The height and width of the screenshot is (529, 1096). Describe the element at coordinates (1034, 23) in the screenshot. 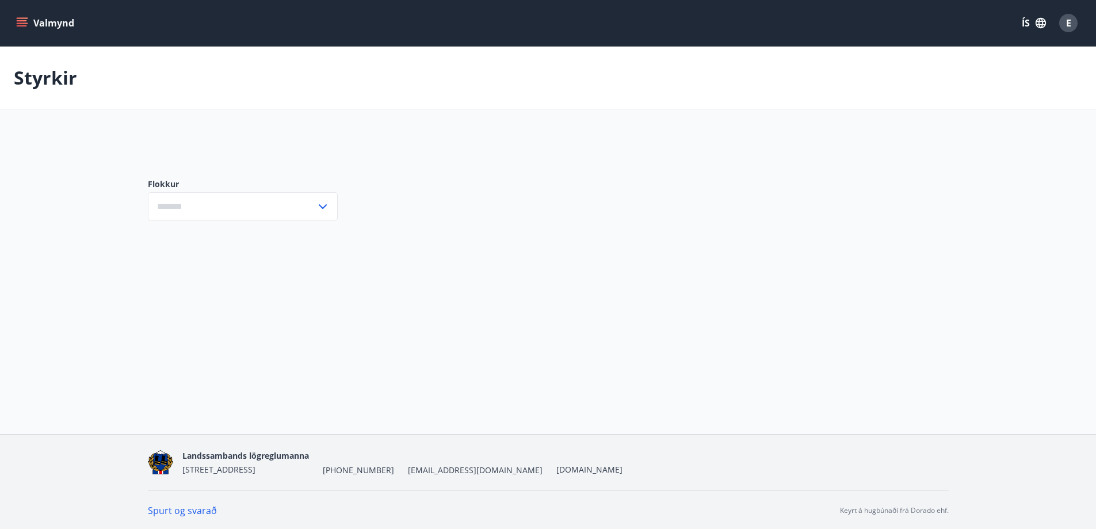

I see `button: ÍS` at that location.